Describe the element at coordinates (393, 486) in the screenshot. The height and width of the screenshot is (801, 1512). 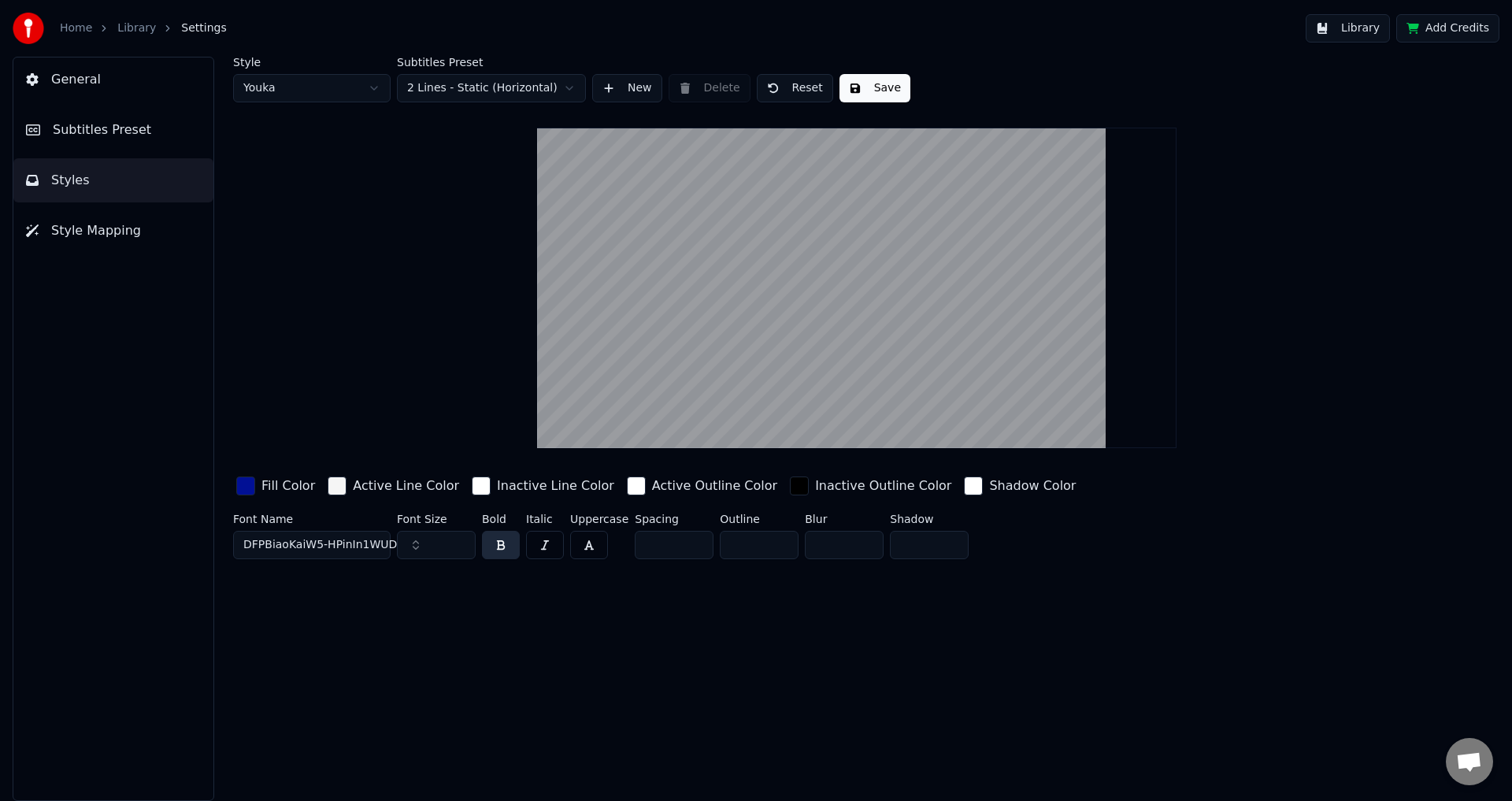
I see `button: Active Line Color` at that location.